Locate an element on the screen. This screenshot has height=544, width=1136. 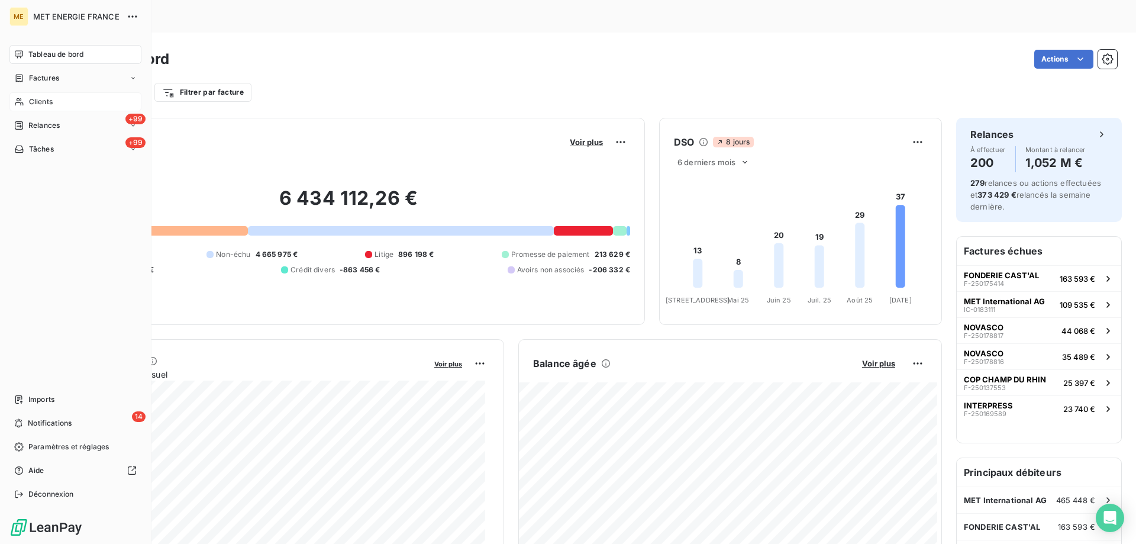
span: 4 665 975 € is located at coordinates (277, 254).